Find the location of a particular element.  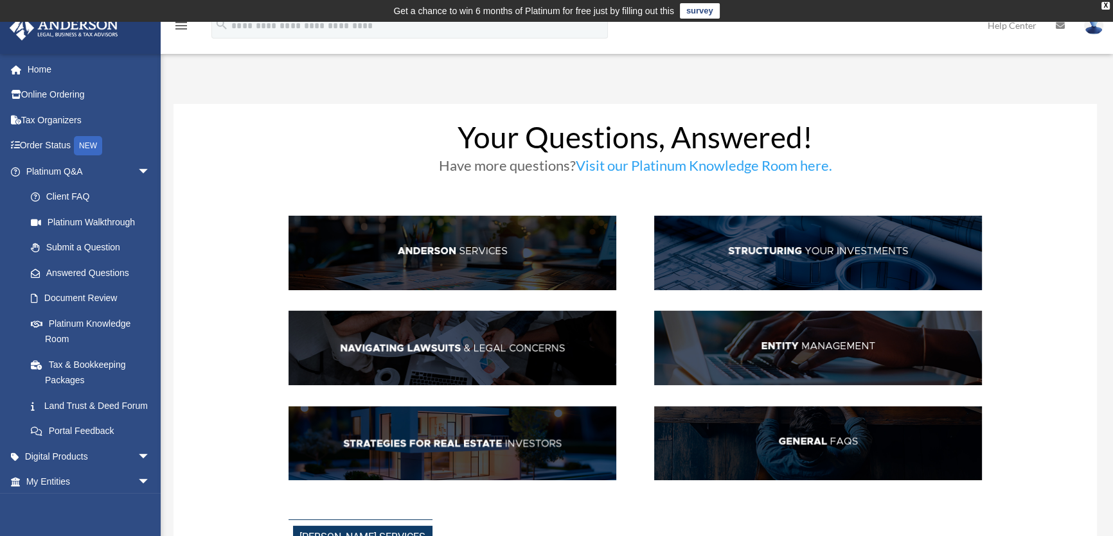

i: menu is located at coordinates (181, 26).